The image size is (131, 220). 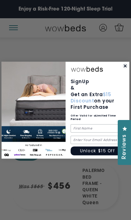 I want to click on input: First Name, so click(x=98, y=128).